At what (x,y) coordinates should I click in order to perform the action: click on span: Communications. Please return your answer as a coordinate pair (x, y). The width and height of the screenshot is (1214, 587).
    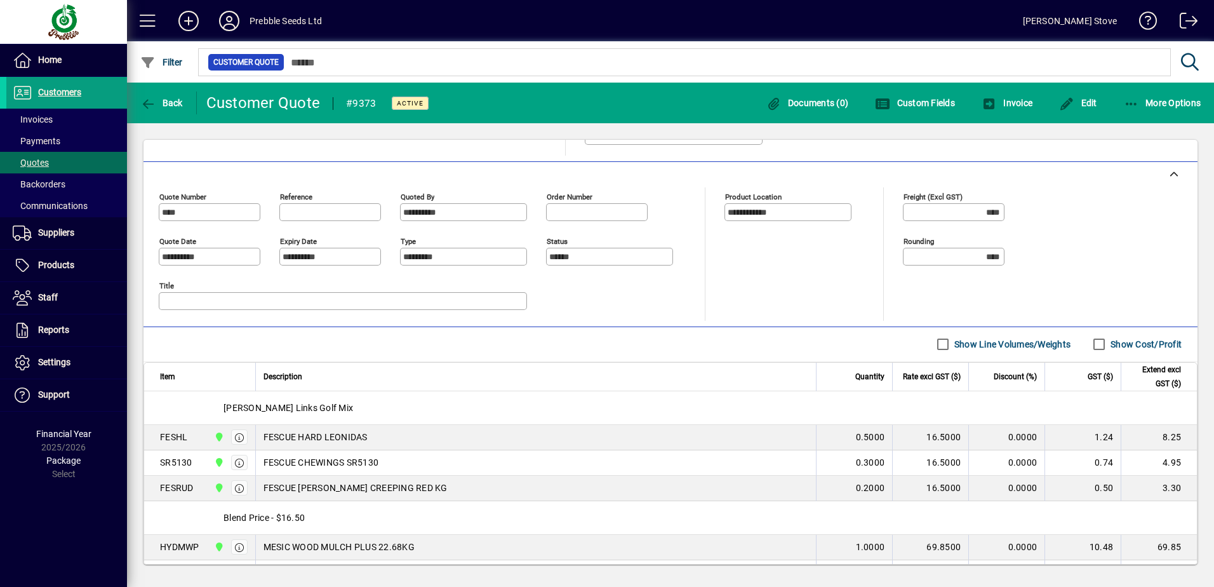
    Looking at the image, I should click on (50, 206).